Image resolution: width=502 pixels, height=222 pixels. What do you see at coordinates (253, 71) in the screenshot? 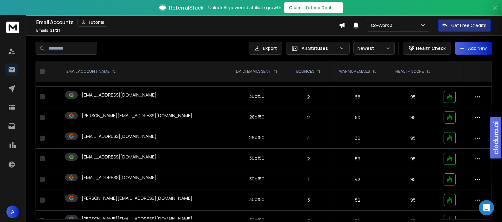
I see `p: DAILY EMAILS SENT` at bounding box center [253, 71].